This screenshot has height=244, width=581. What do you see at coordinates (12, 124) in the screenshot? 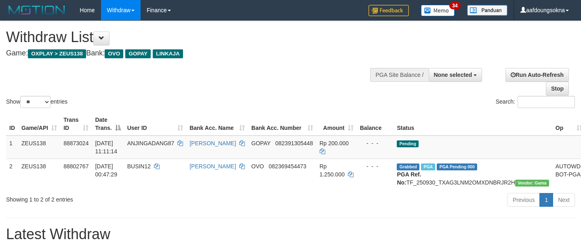
I see `th: ID` at bounding box center [12, 124].